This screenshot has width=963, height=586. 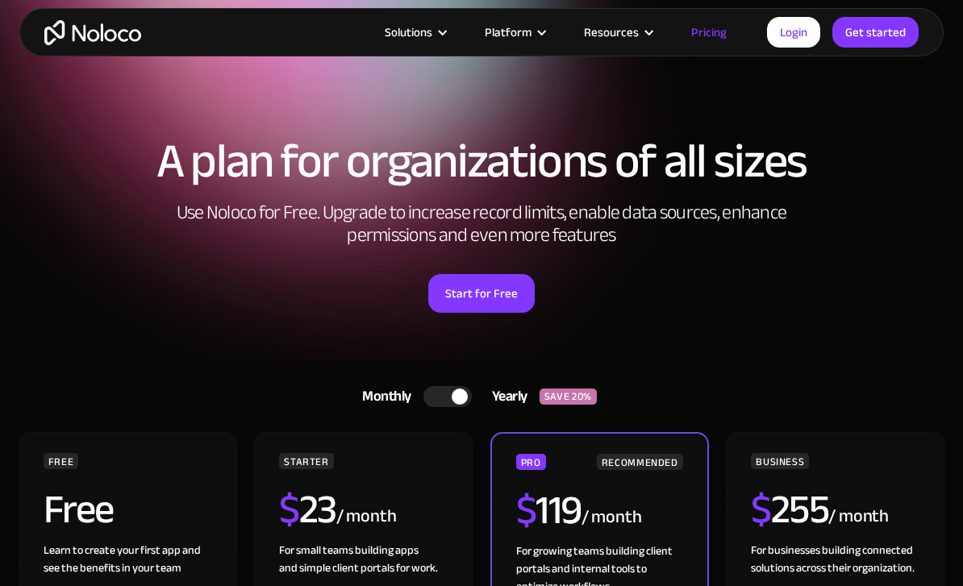 I want to click on h2: Use Noloco for Free. Upgrade to increase record limits, enable data sources, enhance permissions ..., so click(x=481, y=224).